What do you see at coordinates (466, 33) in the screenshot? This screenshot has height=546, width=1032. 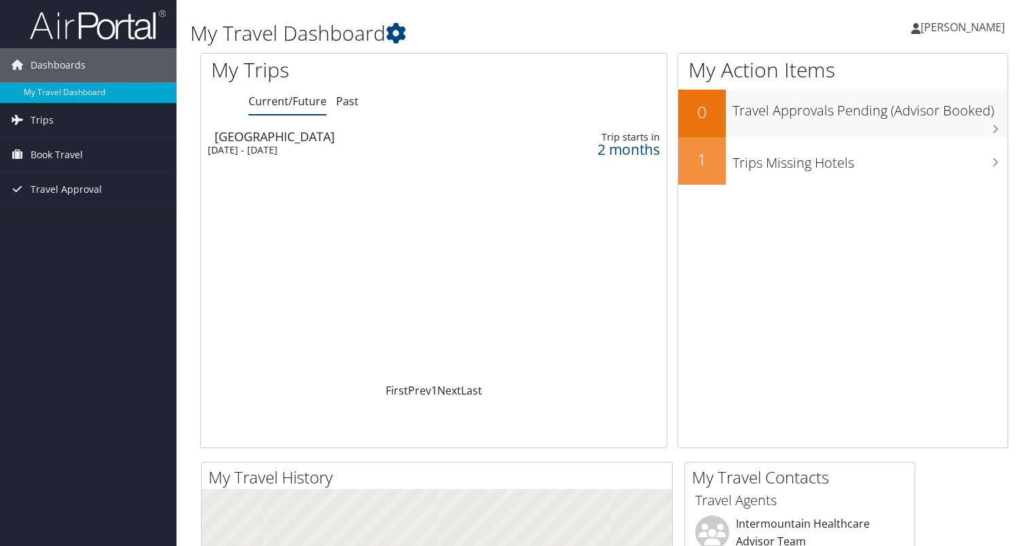 I see `h1: My Travel Dashboard` at bounding box center [466, 33].